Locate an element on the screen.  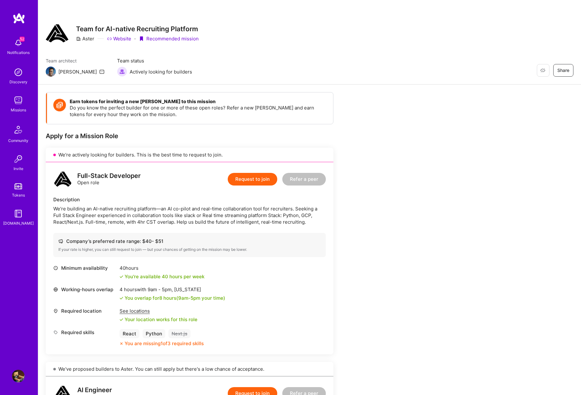
img: Actively looking for builders is located at coordinates (122, 72).